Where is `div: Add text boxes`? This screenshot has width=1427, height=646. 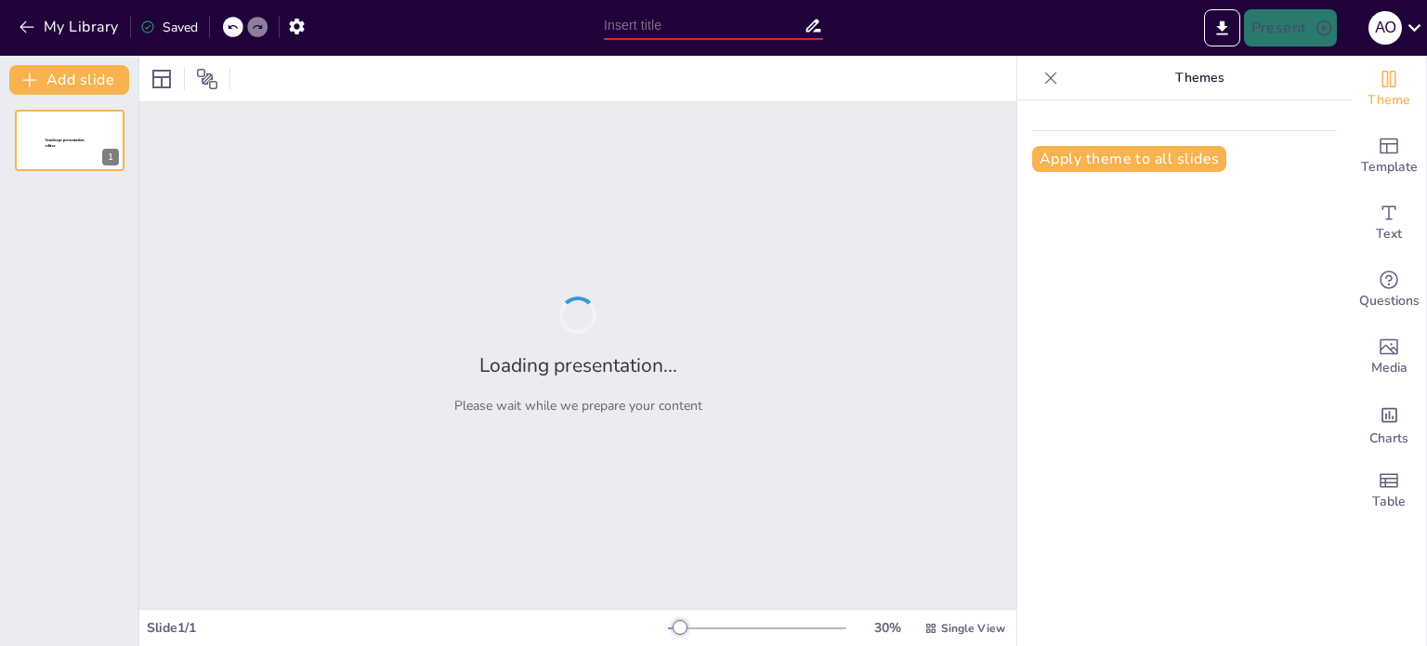
div: Add text boxes is located at coordinates (1389, 223).